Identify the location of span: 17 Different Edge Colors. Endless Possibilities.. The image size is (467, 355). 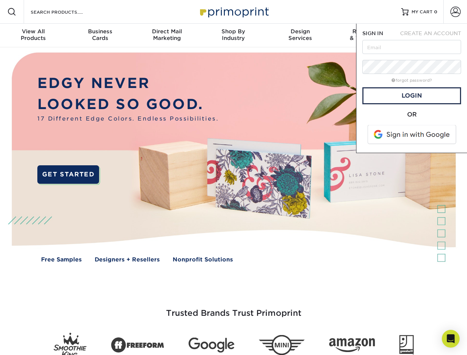
(128, 119).